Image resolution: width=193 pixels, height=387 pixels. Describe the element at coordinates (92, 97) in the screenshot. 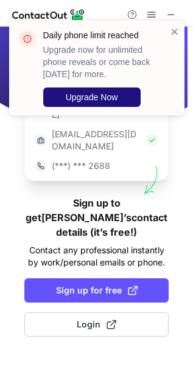

I see `button: Upgrade Now` at that location.